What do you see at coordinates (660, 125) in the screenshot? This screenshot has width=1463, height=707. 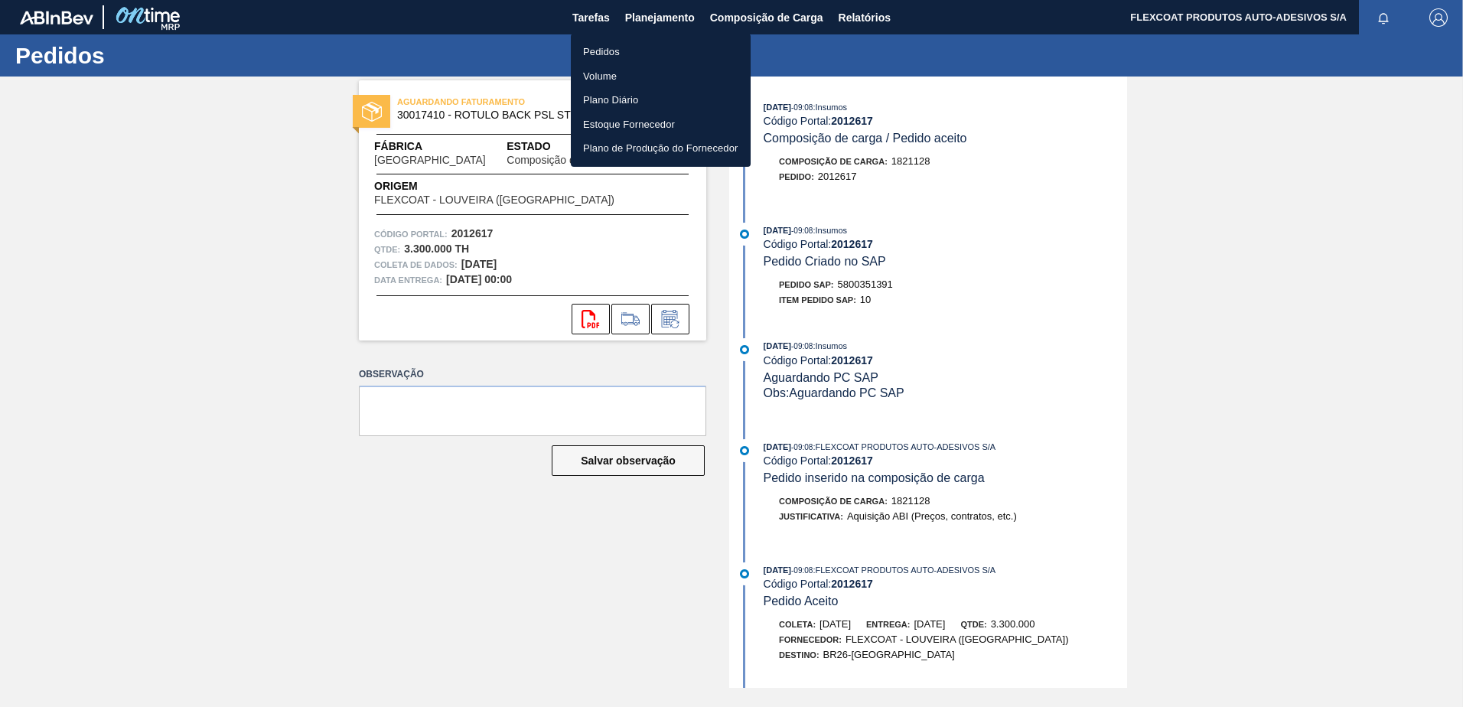 I see `li: Estoque Fornecedor` at bounding box center [660, 125].